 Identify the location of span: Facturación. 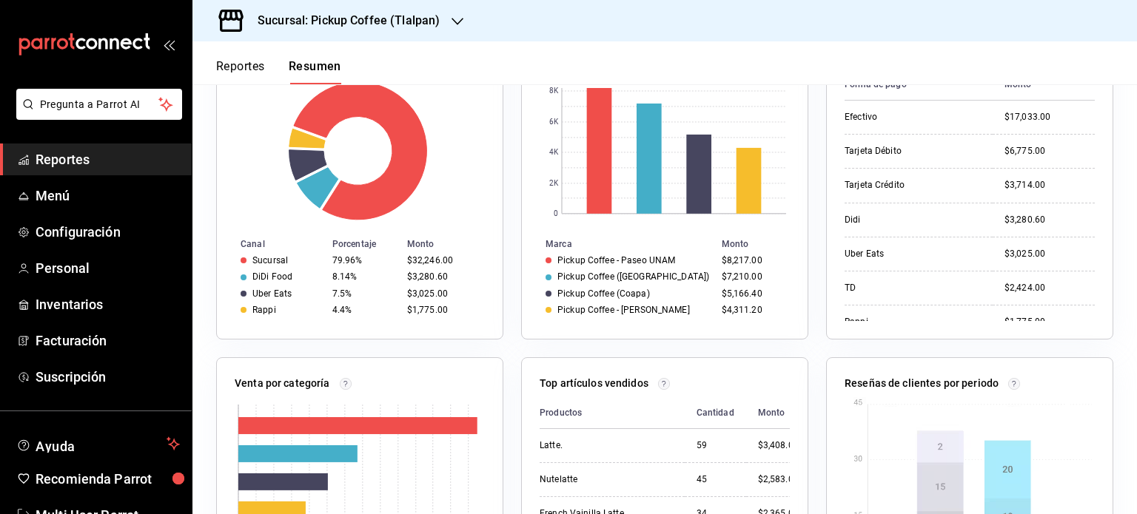
(107, 340).